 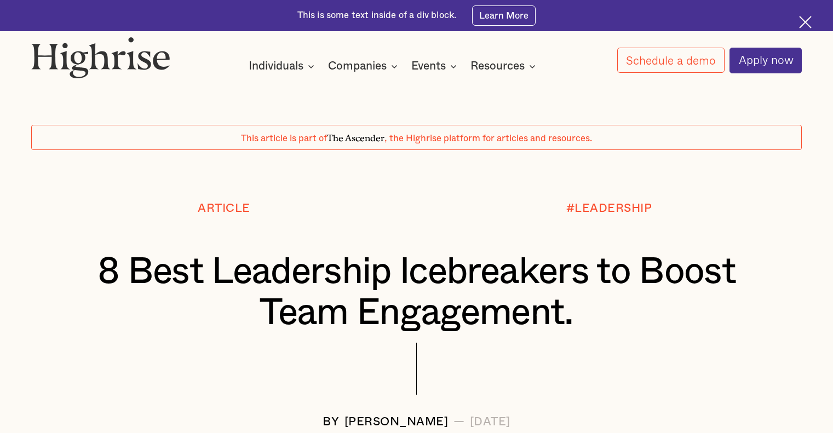 I want to click on a: Schedule a demo, so click(x=671, y=60).